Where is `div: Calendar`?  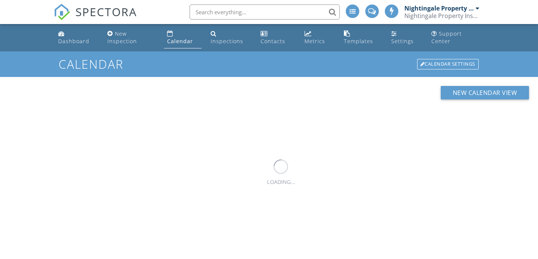
div: Calendar is located at coordinates (180, 41).